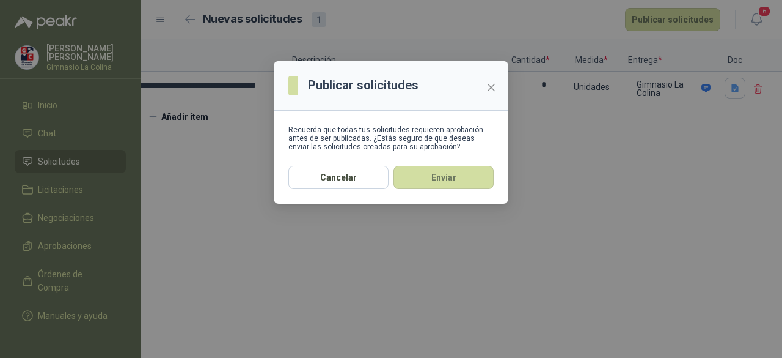 This screenshot has width=782, height=358. Describe the element at coordinates (444, 177) in the screenshot. I see `button: Enviar` at that location.